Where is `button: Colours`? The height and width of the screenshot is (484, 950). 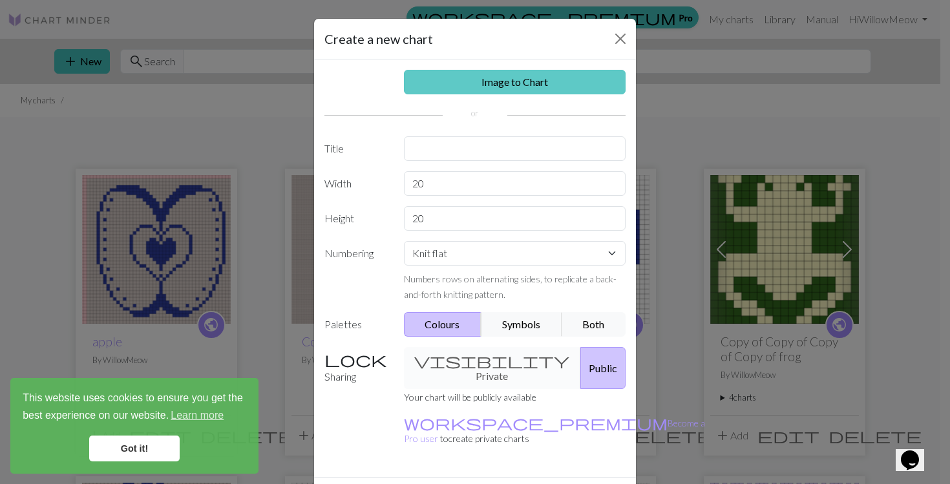
button: Colours is located at coordinates (443, 324).